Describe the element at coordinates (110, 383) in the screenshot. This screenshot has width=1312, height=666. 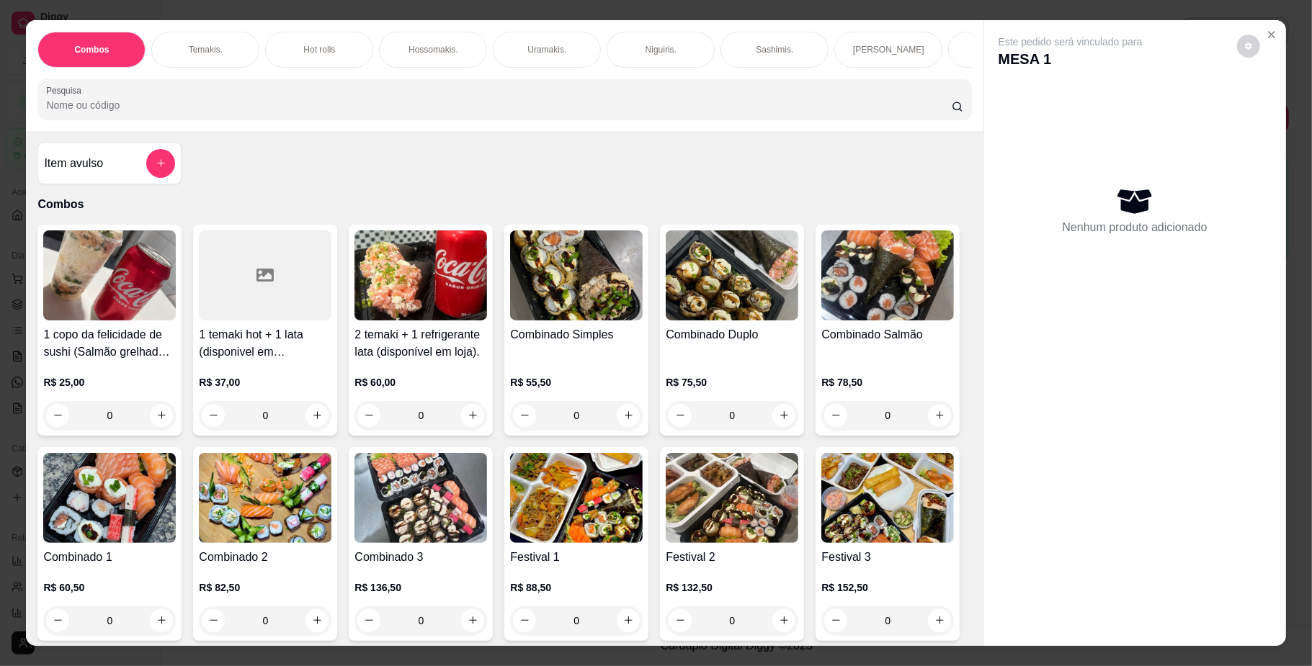
I see `p: R$ 25,00` at that location.